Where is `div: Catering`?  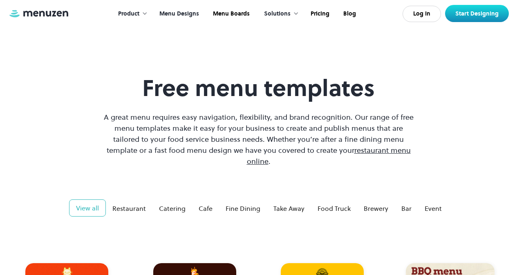 div: Catering is located at coordinates (172, 208).